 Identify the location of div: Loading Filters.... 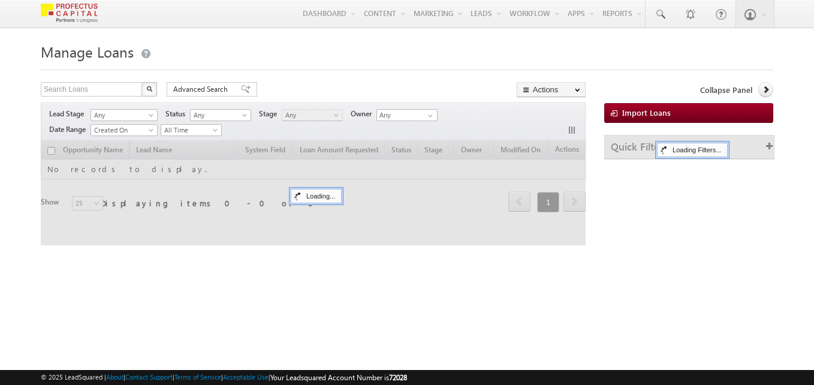
(692, 150).